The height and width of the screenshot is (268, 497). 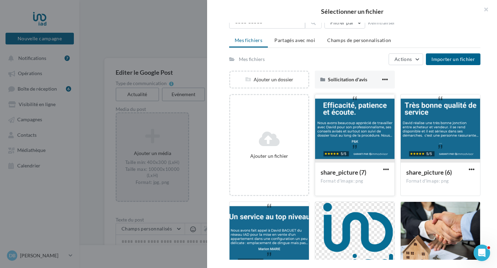 I want to click on span: Mes fichiers, so click(x=248, y=40).